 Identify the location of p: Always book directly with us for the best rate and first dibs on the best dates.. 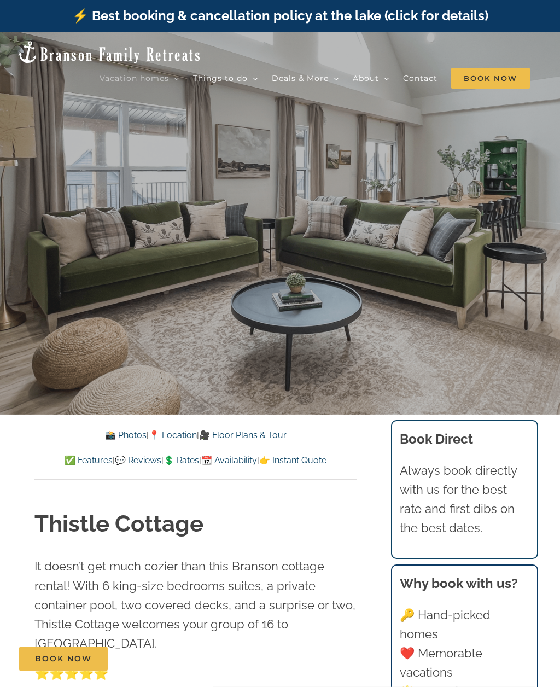
(465, 500).